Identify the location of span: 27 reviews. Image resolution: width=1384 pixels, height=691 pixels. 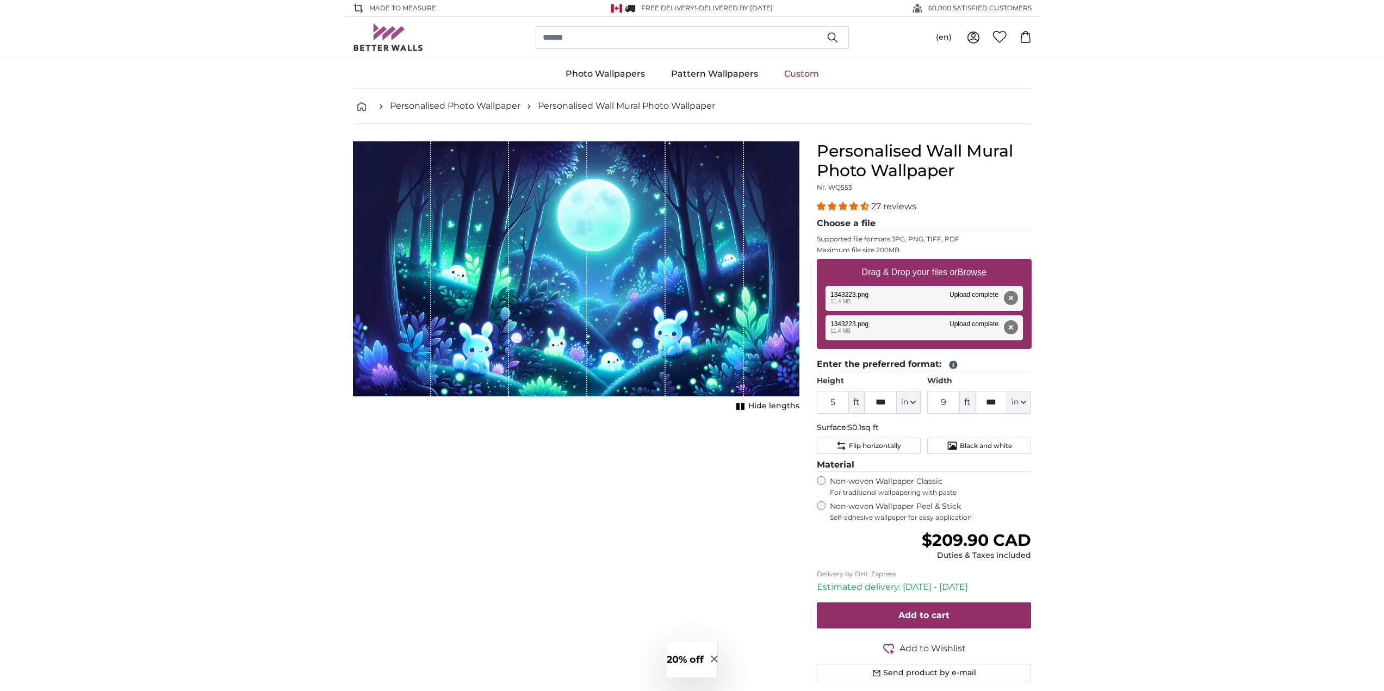
(894, 206).